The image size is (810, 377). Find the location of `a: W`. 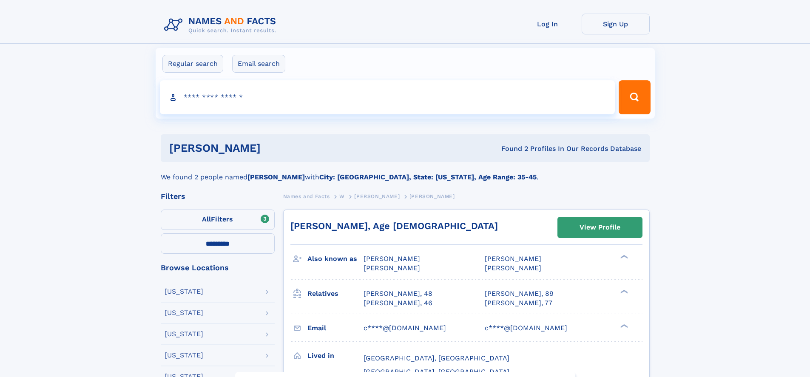

a: W is located at coordinates (342, 196).